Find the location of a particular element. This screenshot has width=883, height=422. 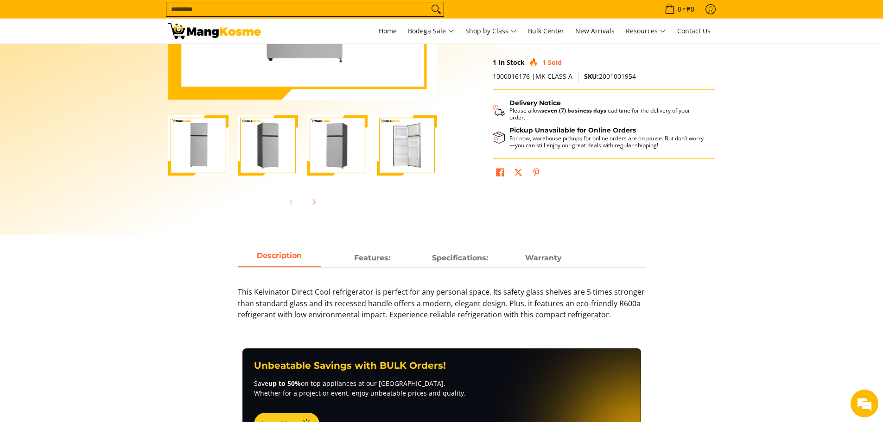

button: Next is located at coordinates (314, 202).